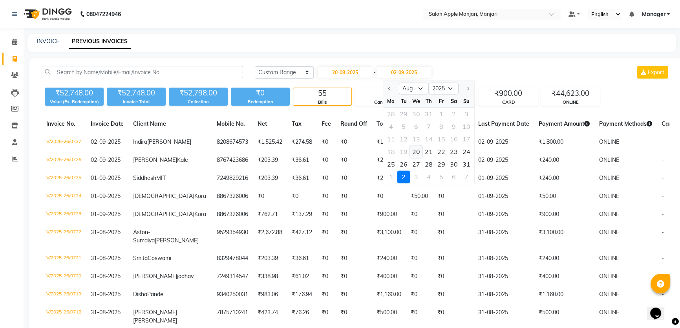 This screenshot has width=680, height=328. Describe the element at coordinates (64, 178) in the screenshot. I see `td: V/2025-26/0725` at that location.